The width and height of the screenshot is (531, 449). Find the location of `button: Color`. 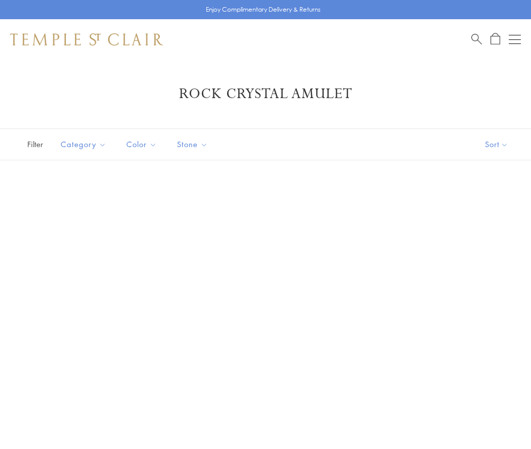

button: Color is located at coordinates (142, 144).